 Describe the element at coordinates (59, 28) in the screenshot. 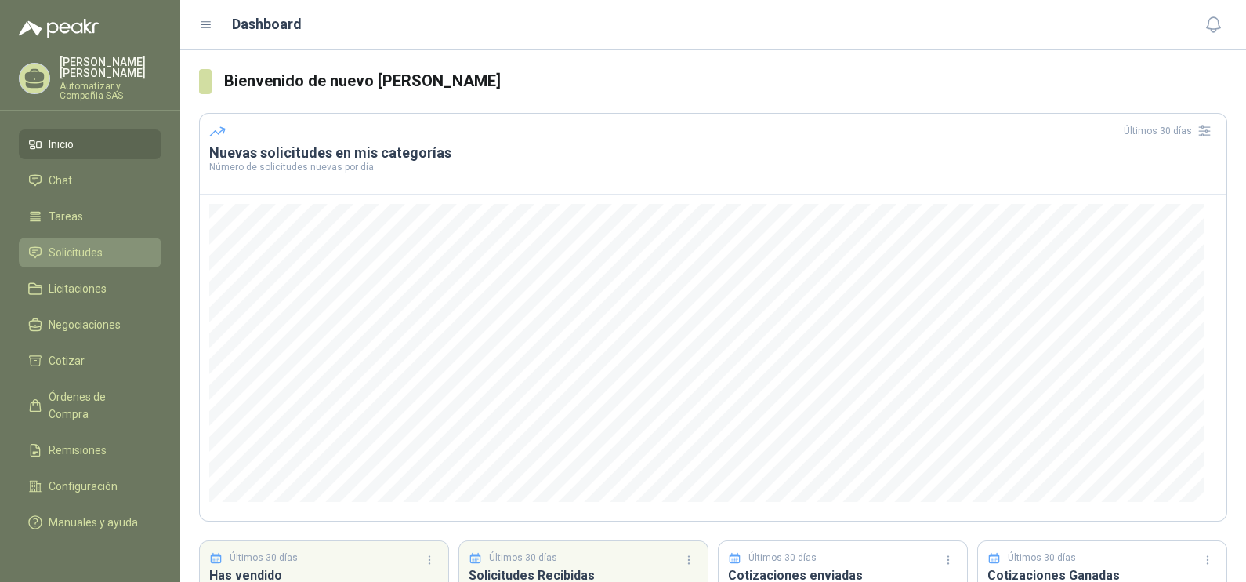

I see `img: Logo peakr` at that location.